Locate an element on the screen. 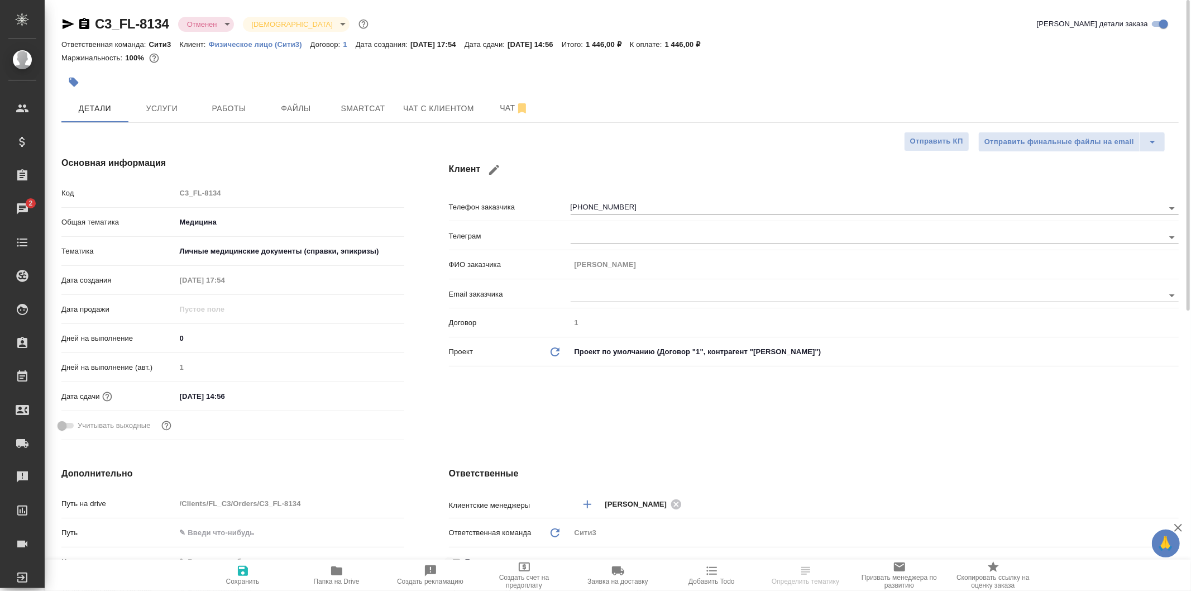 The image size is (1191, 591). p: Путь на drive is located at coordinates (118, 503).